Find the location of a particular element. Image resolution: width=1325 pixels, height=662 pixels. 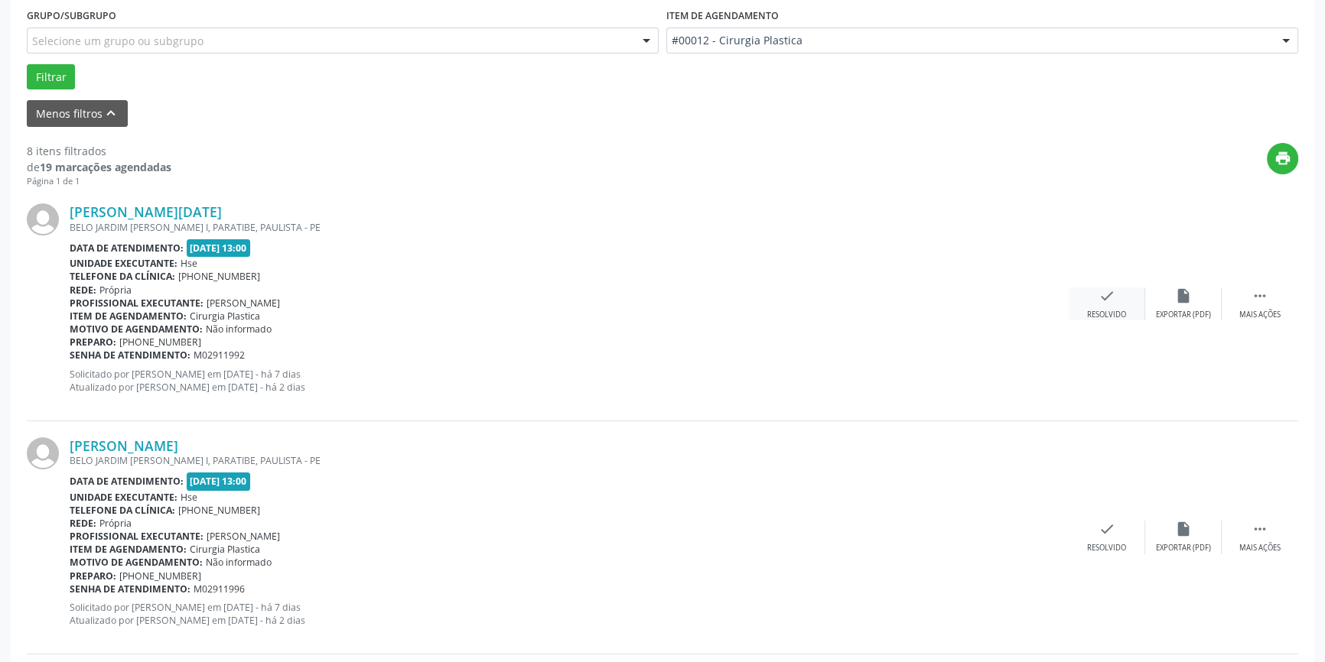

i: print is located at coordinates (1283, 158).